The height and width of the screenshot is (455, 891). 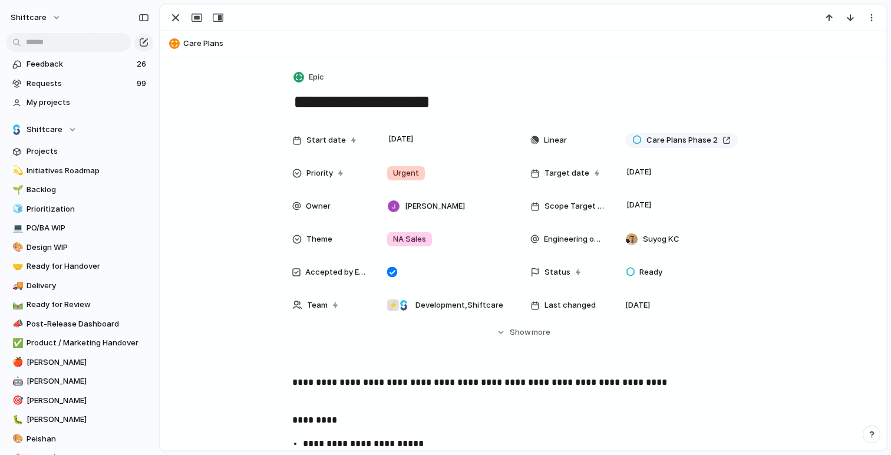 What do you see at coordinates (570, 305) in the screenshot?
I see `span: Last changed` at bounding box center [570, 305].